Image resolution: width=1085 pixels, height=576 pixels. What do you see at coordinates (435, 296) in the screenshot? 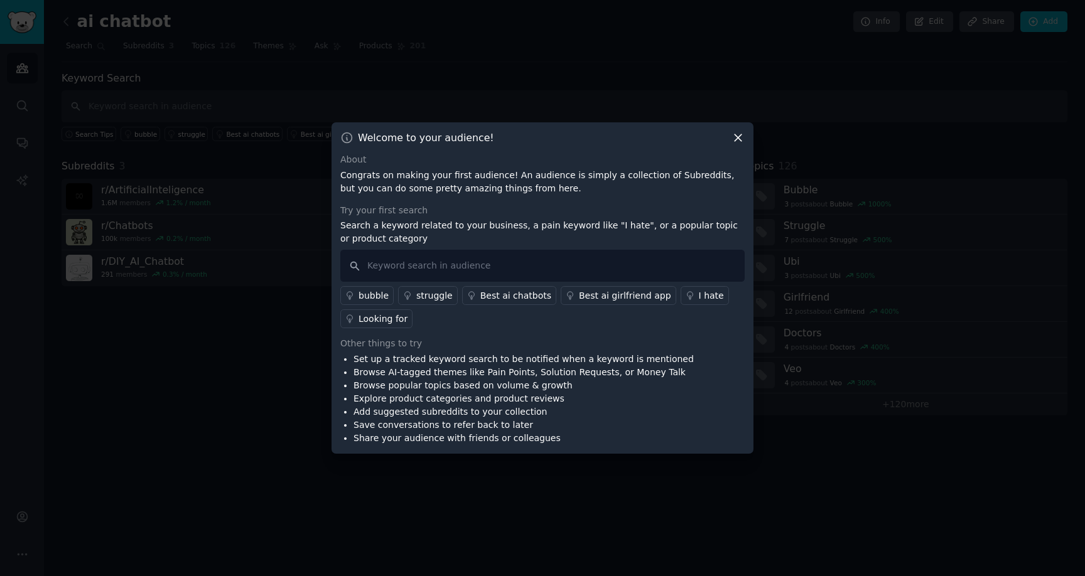
I see `div: struggle` at bounding box center [435, 296].